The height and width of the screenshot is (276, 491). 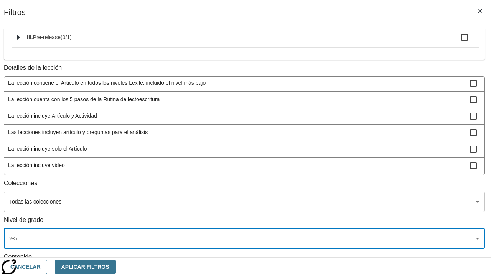 I want to click on h1: Filtros, so click(x=15, y=16).